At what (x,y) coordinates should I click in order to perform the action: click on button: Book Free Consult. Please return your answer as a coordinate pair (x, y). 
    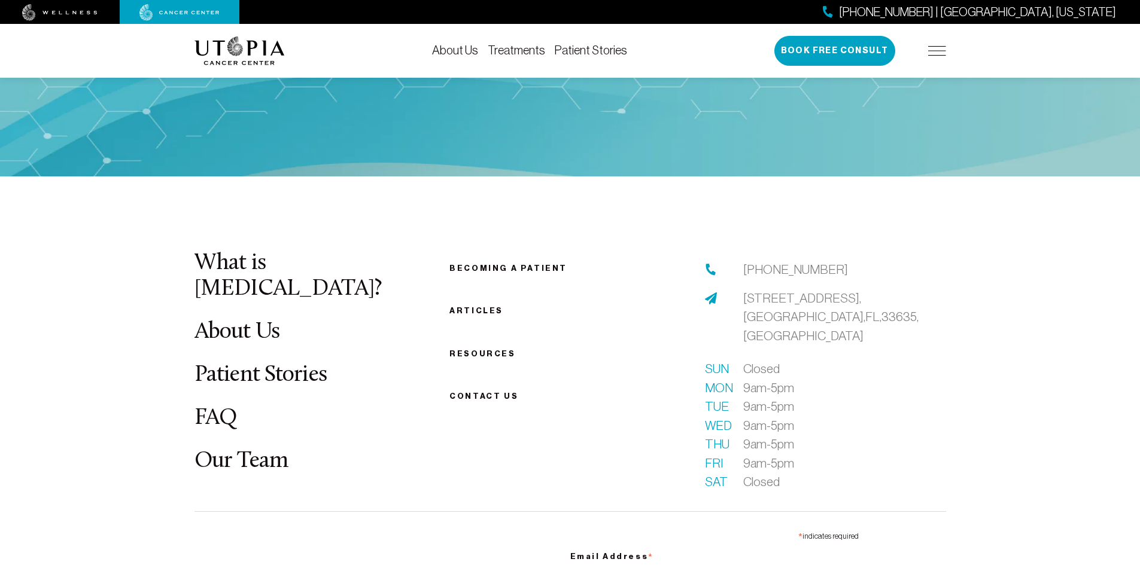
    Looking at the image, I should click on (835, 51).